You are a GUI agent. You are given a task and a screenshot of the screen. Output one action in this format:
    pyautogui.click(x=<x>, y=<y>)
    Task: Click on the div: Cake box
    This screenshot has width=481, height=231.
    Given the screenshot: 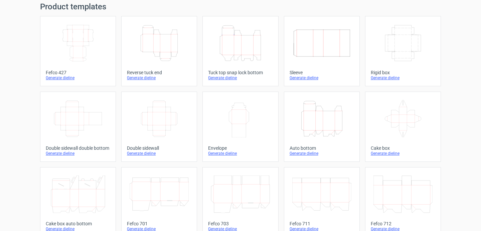 What is the action you would take?
    pyautogui.click(x=402, y=148)
    